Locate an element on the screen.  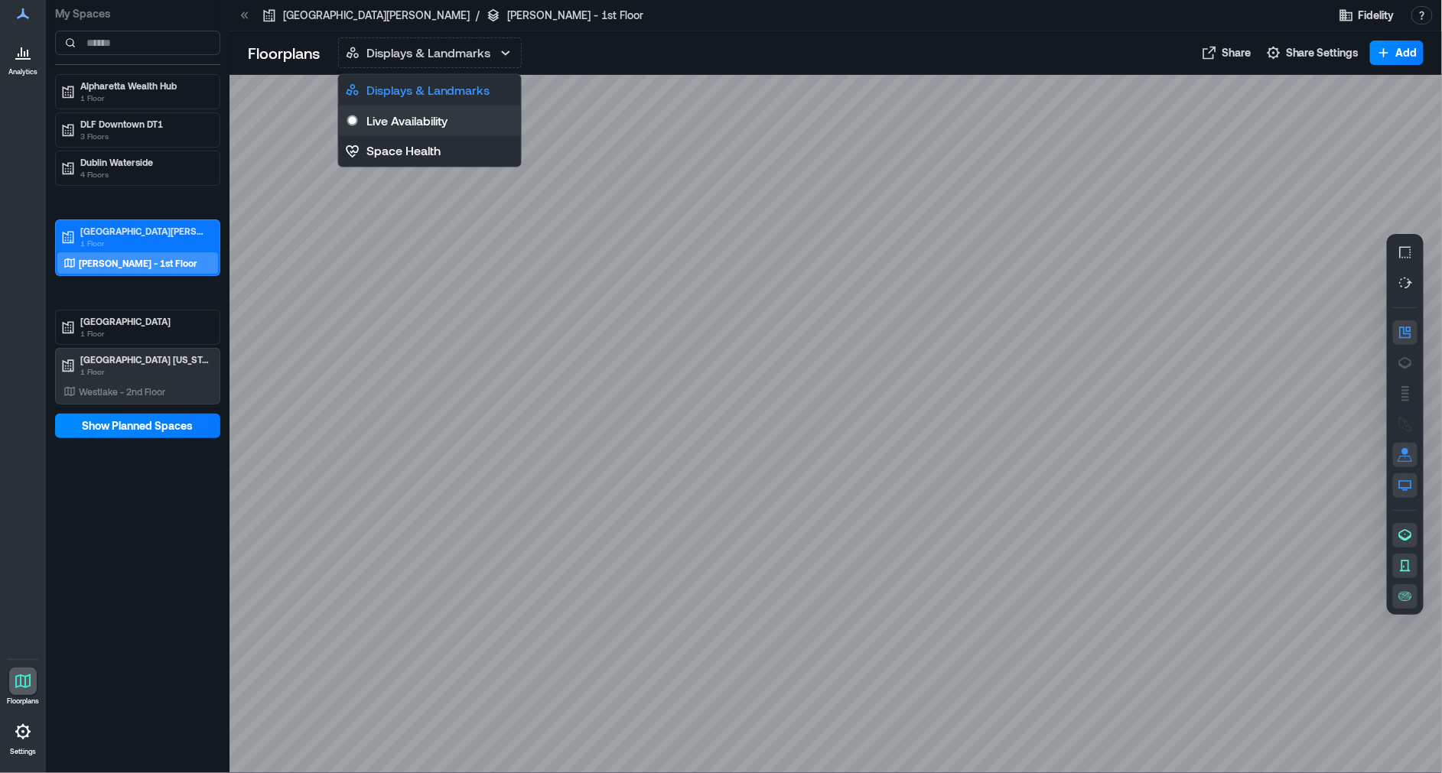
span: Fidelity is located at coordinates (1376, 15).